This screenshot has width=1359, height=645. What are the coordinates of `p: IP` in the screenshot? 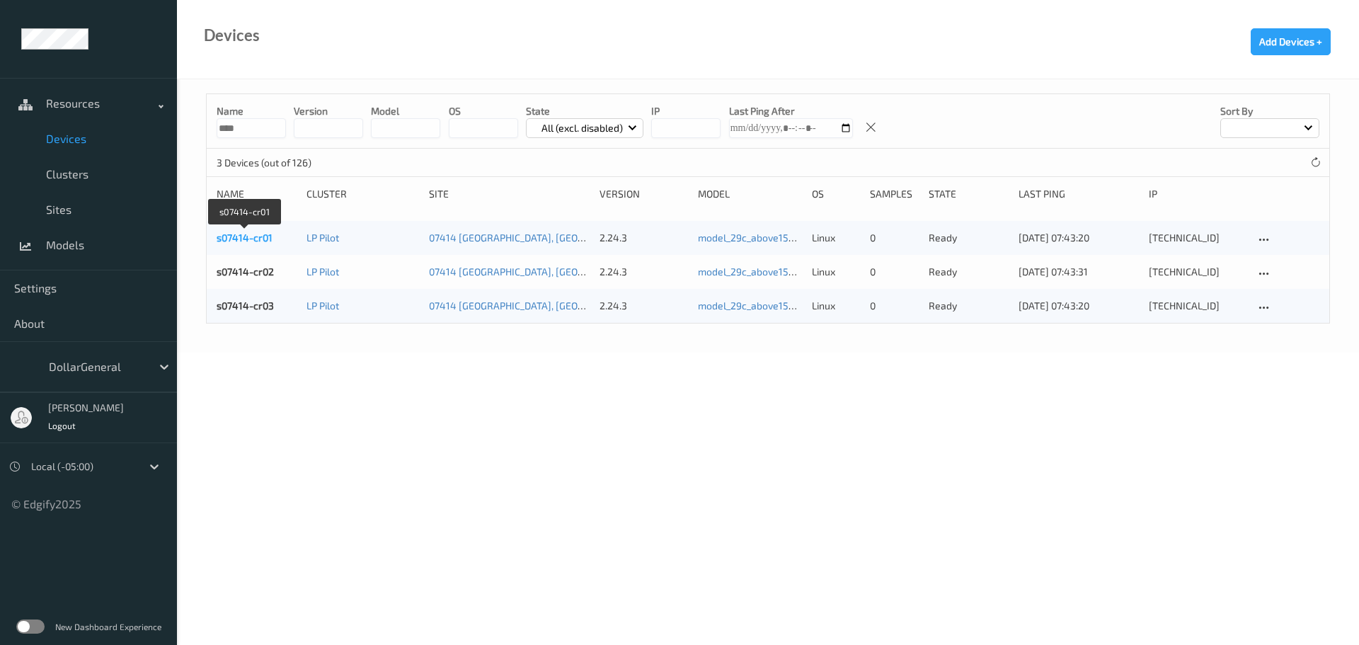 It's located at (686, 111).